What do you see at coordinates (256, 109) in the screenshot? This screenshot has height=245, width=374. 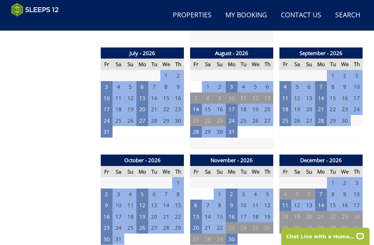 I see `td: 19` at bounding box center [256, 109].